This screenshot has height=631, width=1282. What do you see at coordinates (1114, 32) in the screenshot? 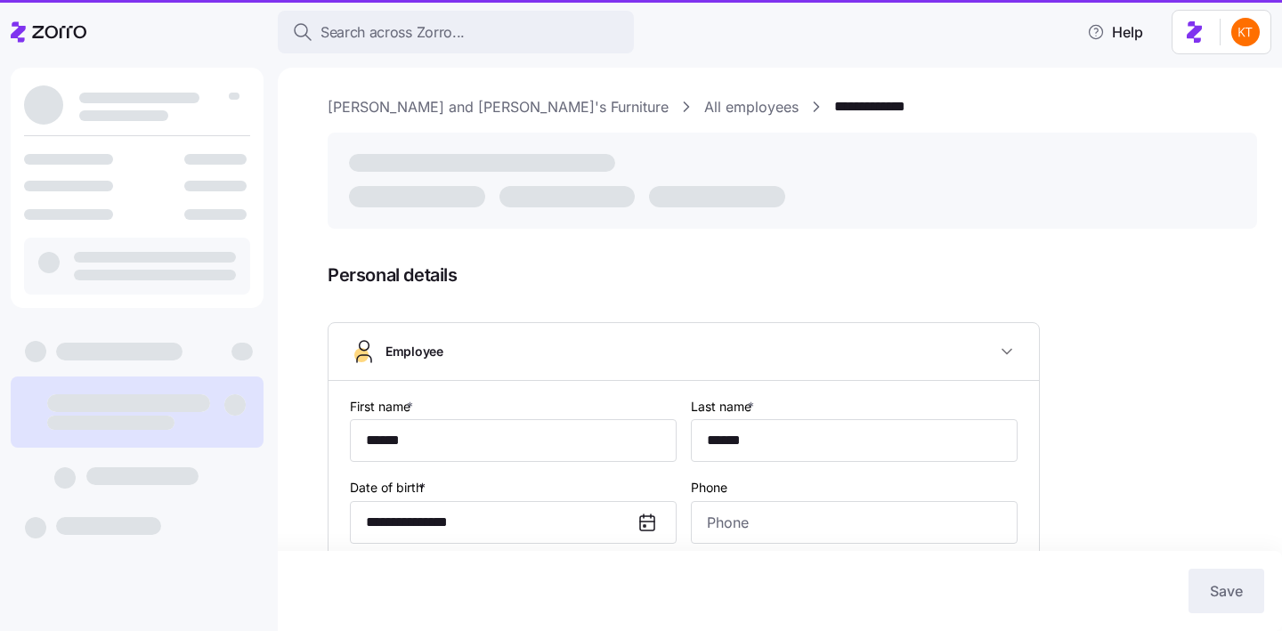
I see `button: Help` at bounding box center [1114, 32].